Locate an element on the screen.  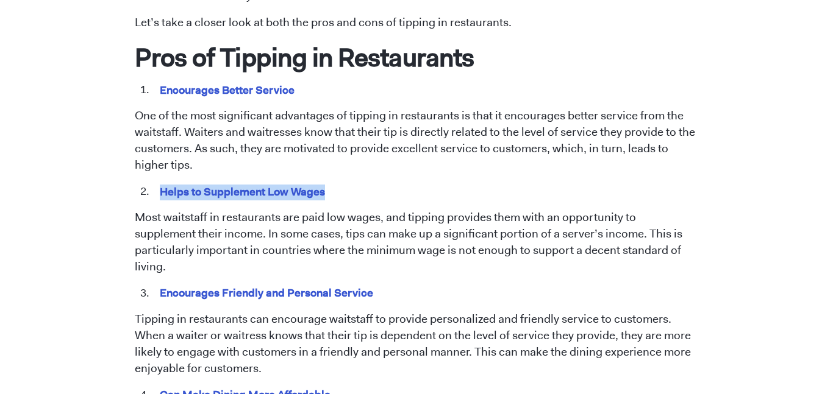
mark: Encourages Friendly and Personal Service is located at coordinates (266, 293).